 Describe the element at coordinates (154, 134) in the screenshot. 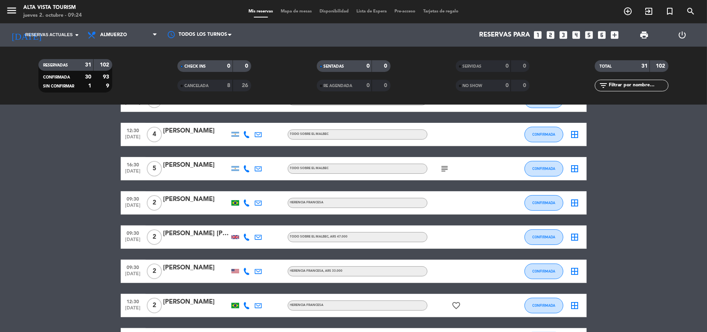

I see `span: 4` at that location.